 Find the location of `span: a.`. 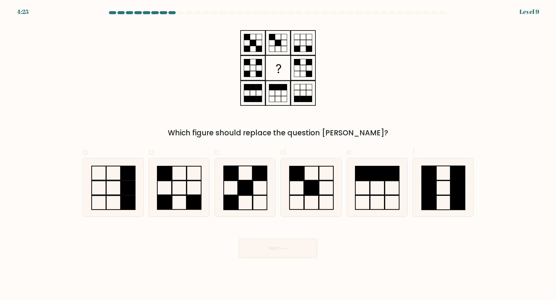

span: a. is located at coordinates (86, 151).